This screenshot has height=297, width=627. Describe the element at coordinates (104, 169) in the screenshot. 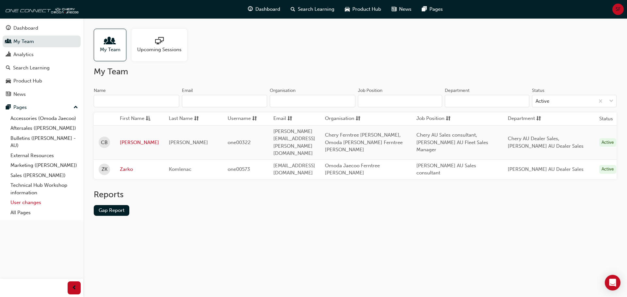

I see `span: ZK` at that location.